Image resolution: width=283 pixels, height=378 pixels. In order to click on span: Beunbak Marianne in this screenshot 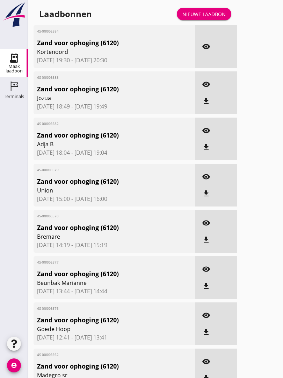, I will do `click(101, 283)`.